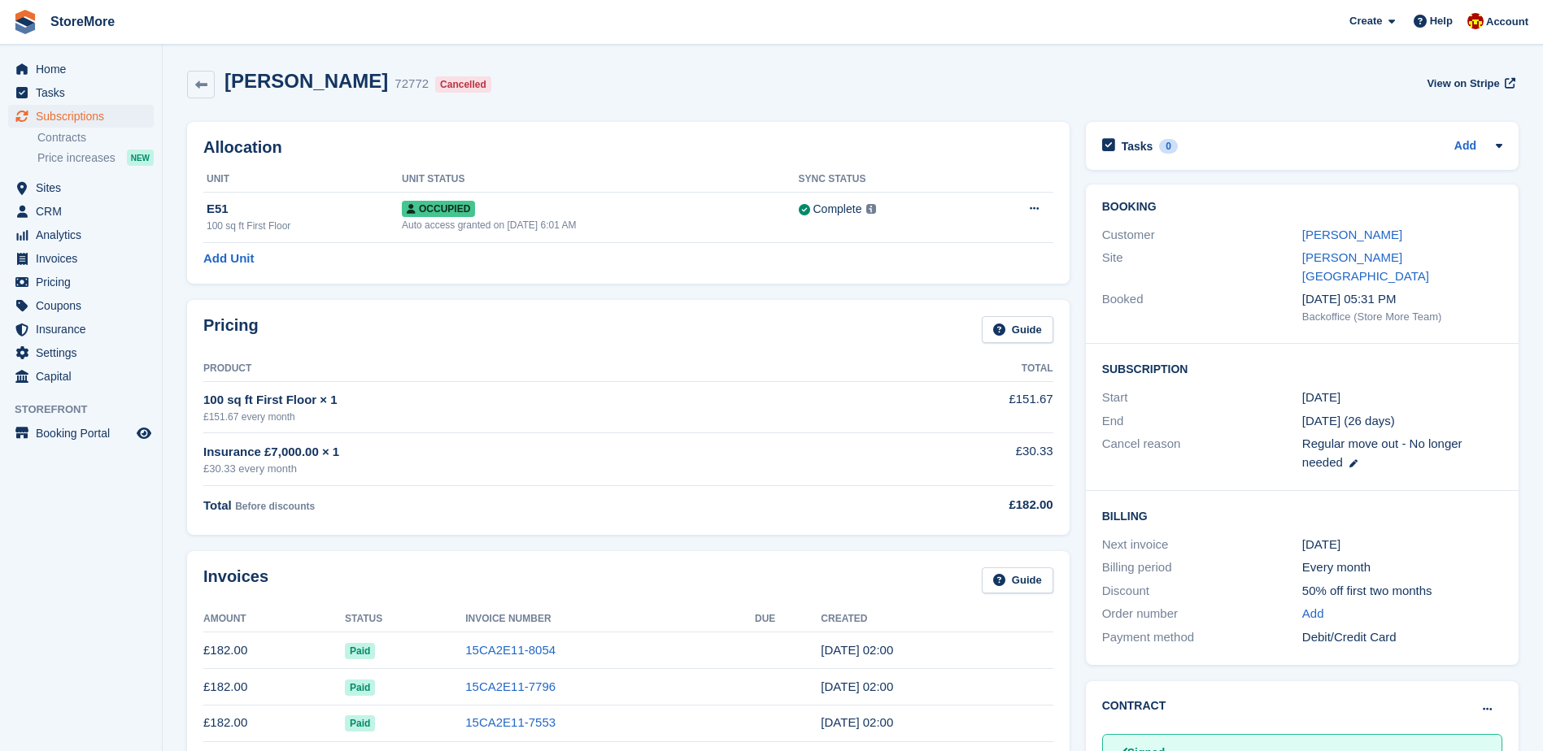  I want to click on div: 72772, so click(412, 84).